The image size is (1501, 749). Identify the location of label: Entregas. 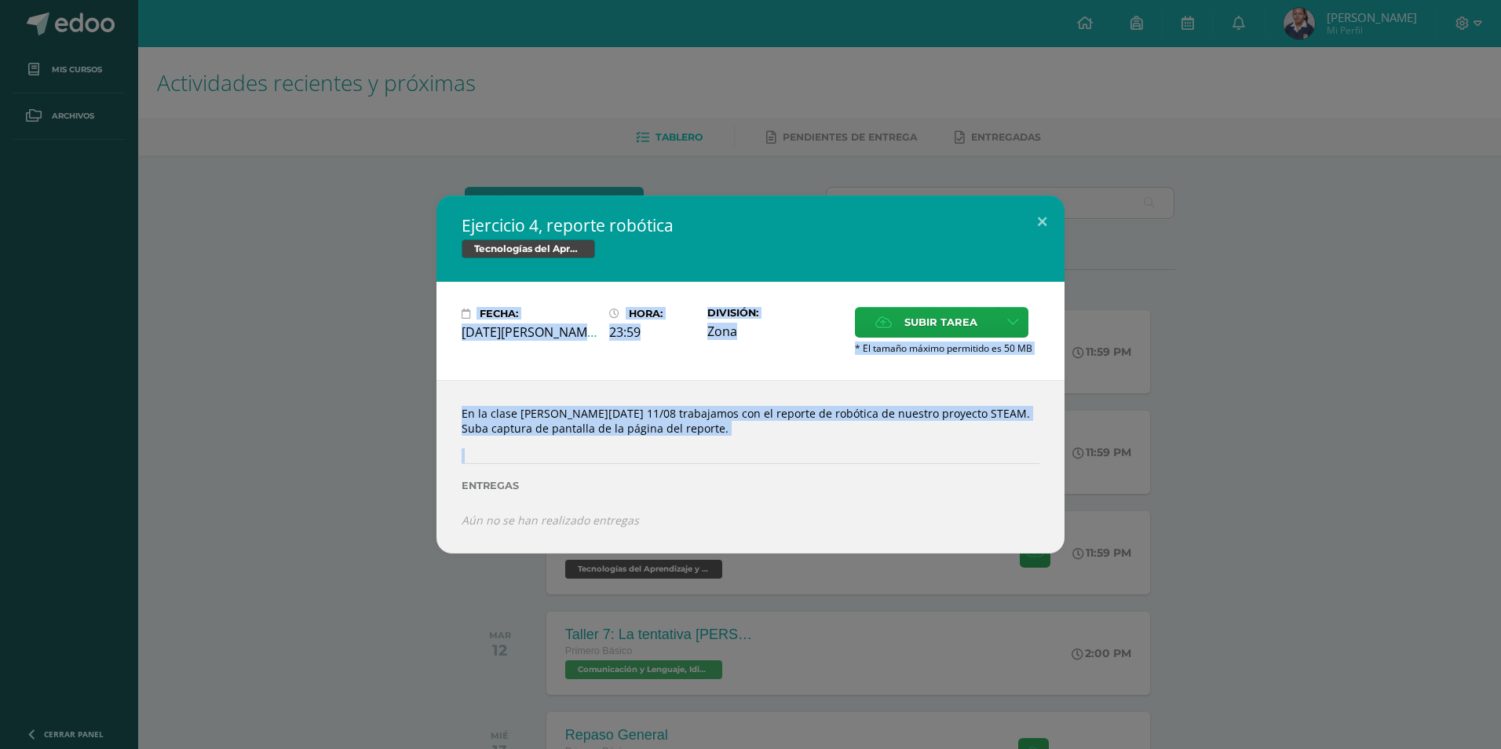
(751, 485).